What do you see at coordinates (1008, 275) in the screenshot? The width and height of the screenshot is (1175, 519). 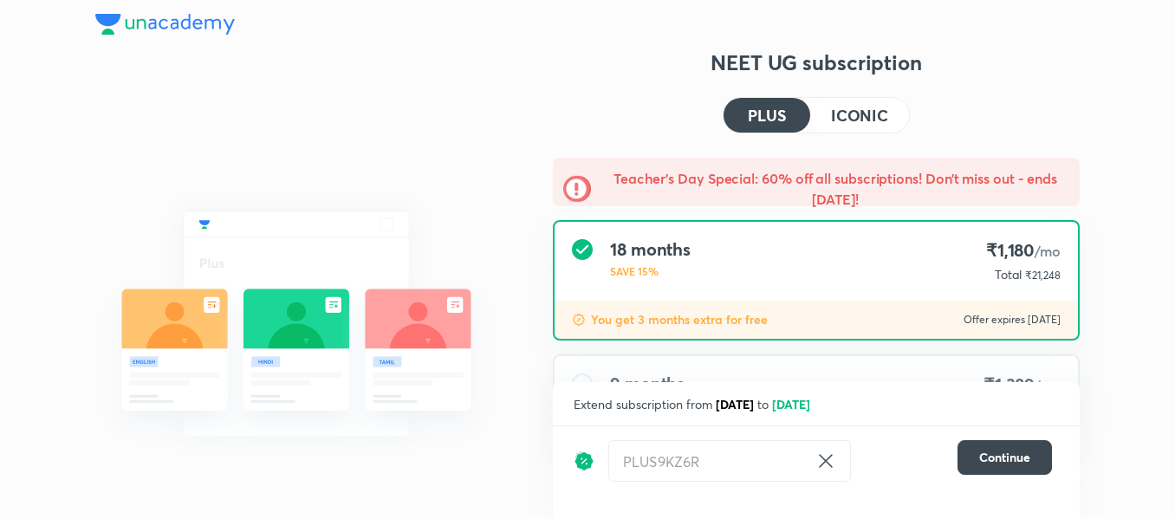 I see `p: Total` at bounding box center [1008, 275].